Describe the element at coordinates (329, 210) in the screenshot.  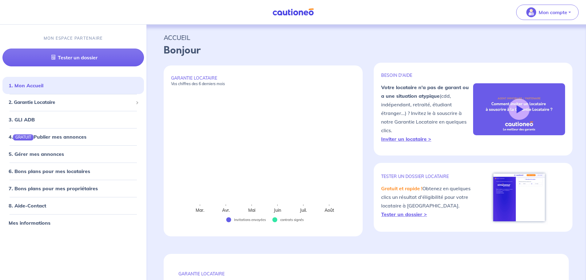
I see `text: Août` at that location.